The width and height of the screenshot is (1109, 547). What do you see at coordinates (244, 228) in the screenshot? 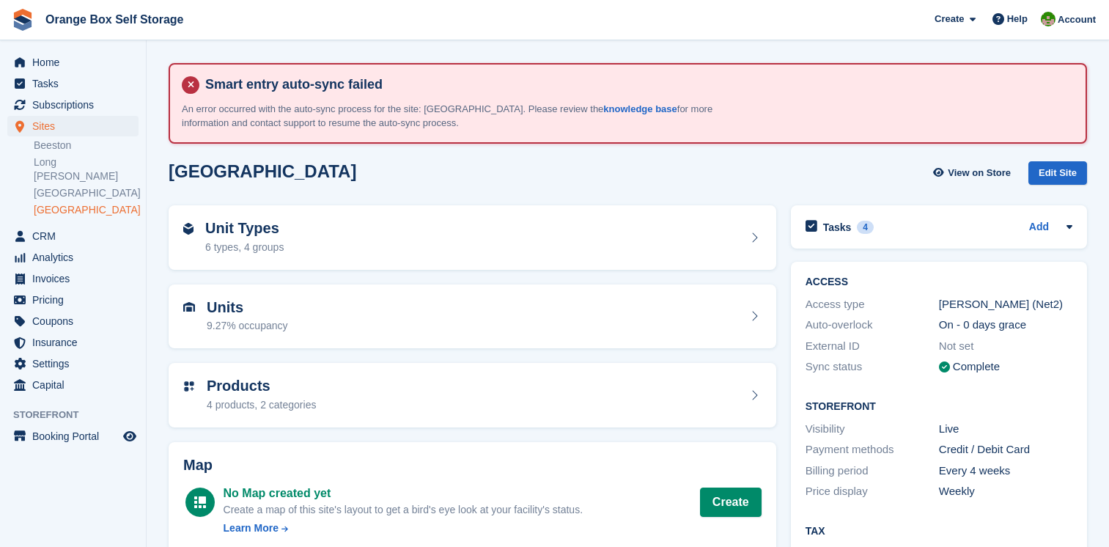
I see `h2: Unit Types` at bounding box center [244, 228].